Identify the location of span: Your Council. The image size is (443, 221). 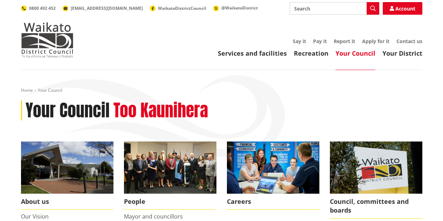
(50, 90).